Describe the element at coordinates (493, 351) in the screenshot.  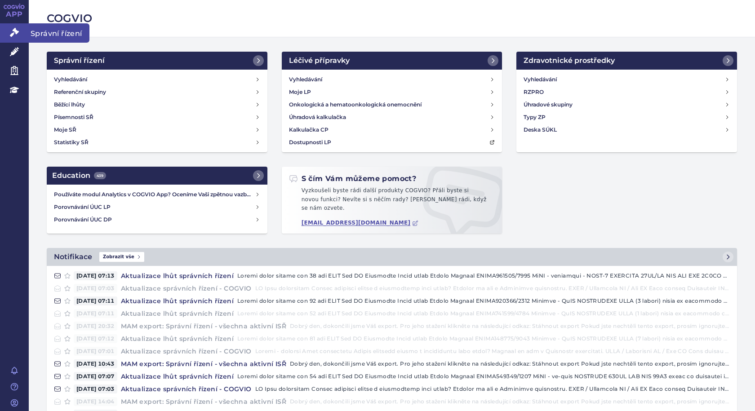
I see `p: Loremi - dolorsi Amet consectetu Adipis elitsedd eiusmo t incididuntu labo etdol? Magnaal en adm ...` at that location.